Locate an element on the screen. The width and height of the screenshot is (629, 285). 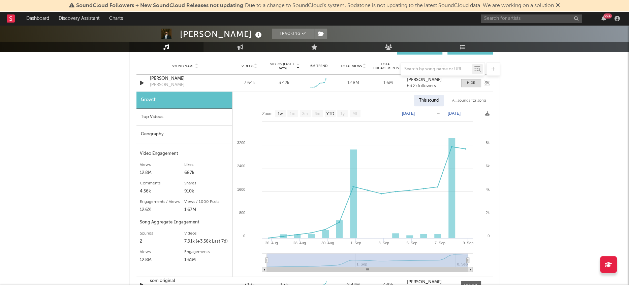
text: 26. Aug is located at coordinates (271, 243).